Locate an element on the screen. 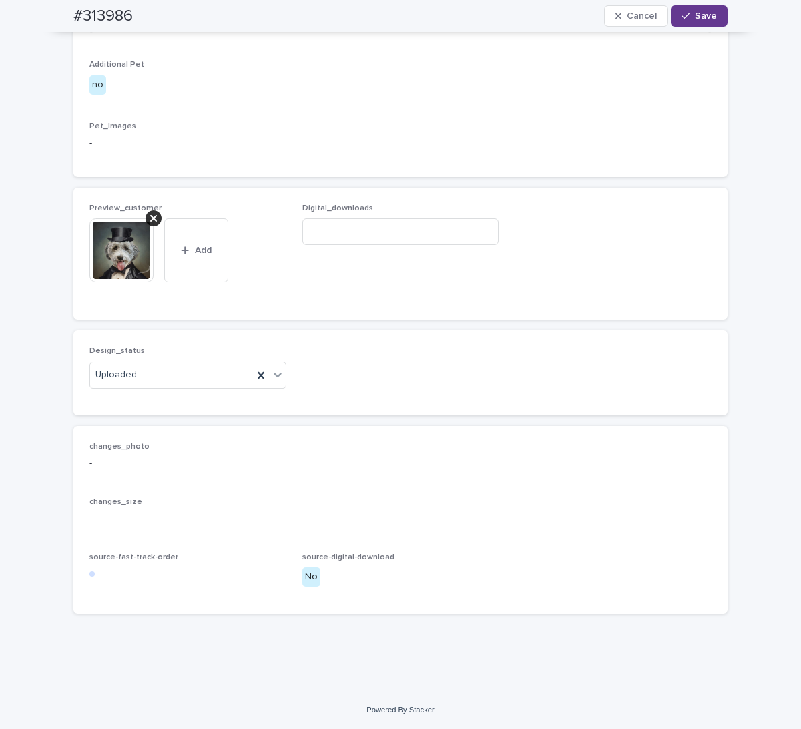 Image resolution: width=801 pixels, height=729 pixels. span: Additional Pet is located at coordinates (117, 65).